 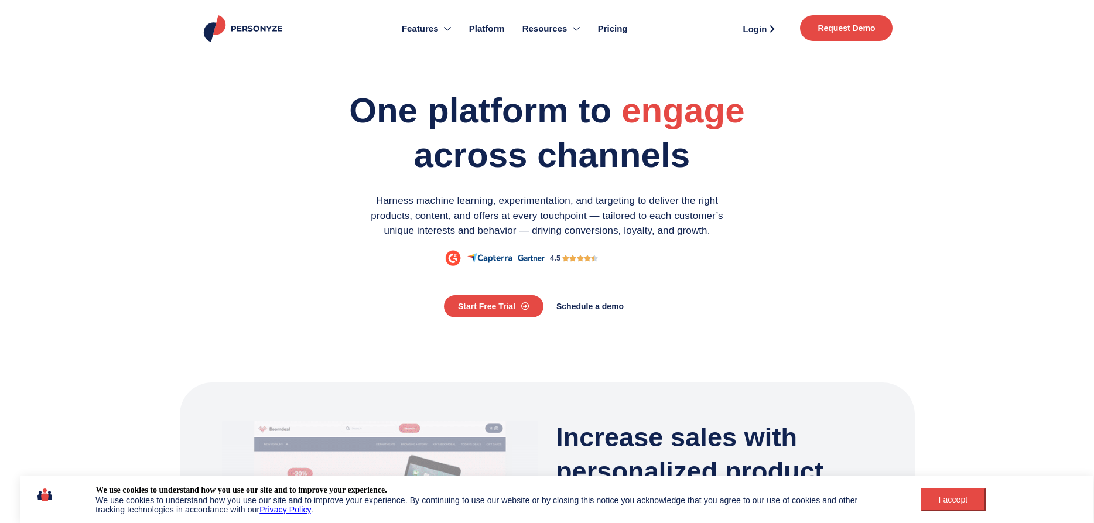 What do you see at coordinates (487, 29) in the screenshot?
I see `a: Platform` at bounding box center [487, 29].